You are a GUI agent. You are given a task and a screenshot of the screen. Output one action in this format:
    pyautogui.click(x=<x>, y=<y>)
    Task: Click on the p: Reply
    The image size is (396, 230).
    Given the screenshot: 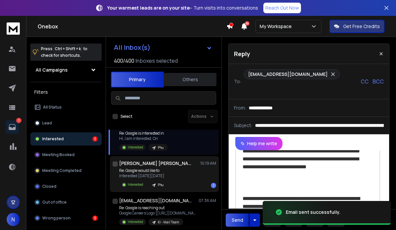 What is the action you would take?
    pyautogui.click(x=242, y=54)
    